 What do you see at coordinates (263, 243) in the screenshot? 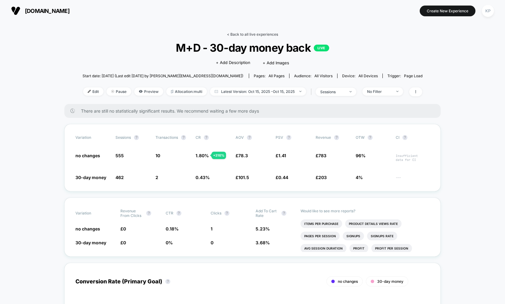
I see `span: 3.68 %` at bounding box center [263, 243].